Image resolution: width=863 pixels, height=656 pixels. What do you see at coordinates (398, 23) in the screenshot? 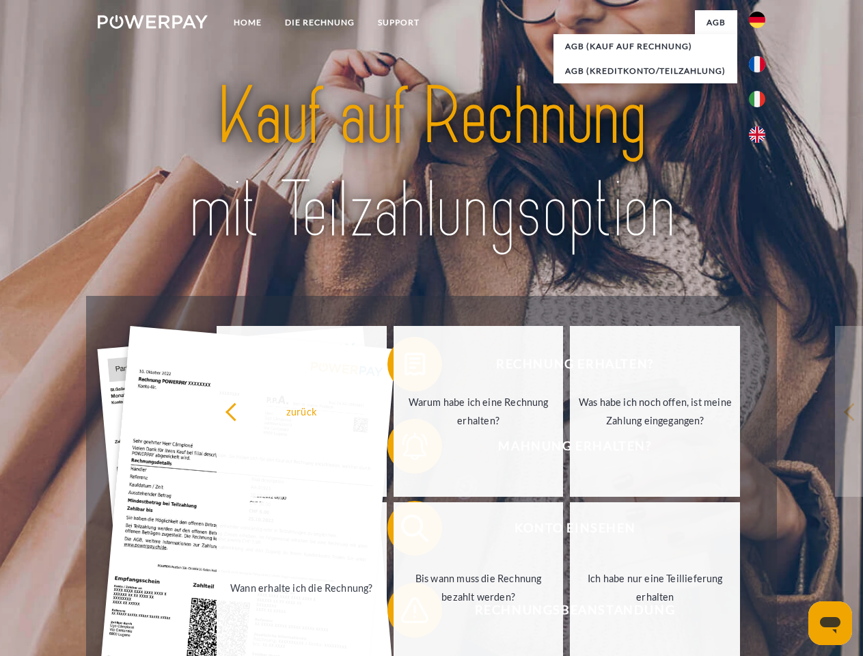
I see `a: SUPPORT` at bounding box center [398, 23].